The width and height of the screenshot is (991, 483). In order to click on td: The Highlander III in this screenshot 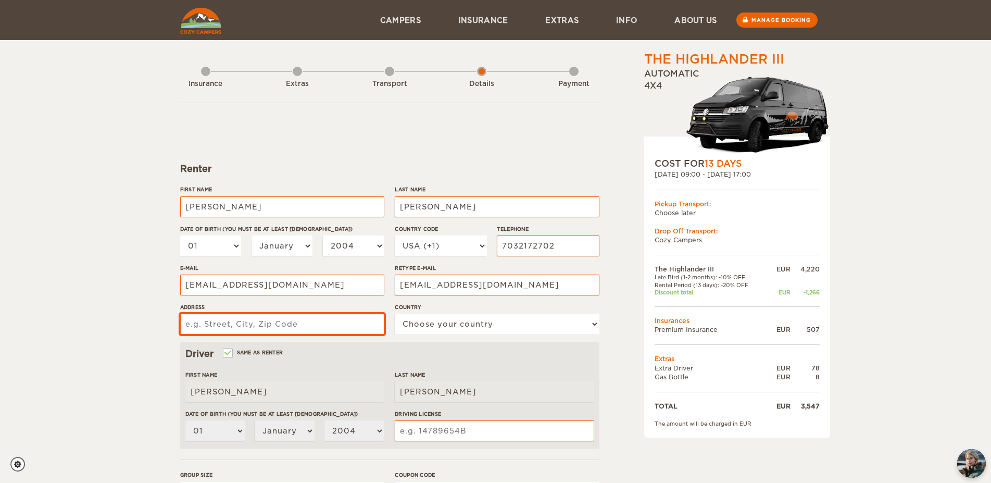, I will do `click(711, 269)`.